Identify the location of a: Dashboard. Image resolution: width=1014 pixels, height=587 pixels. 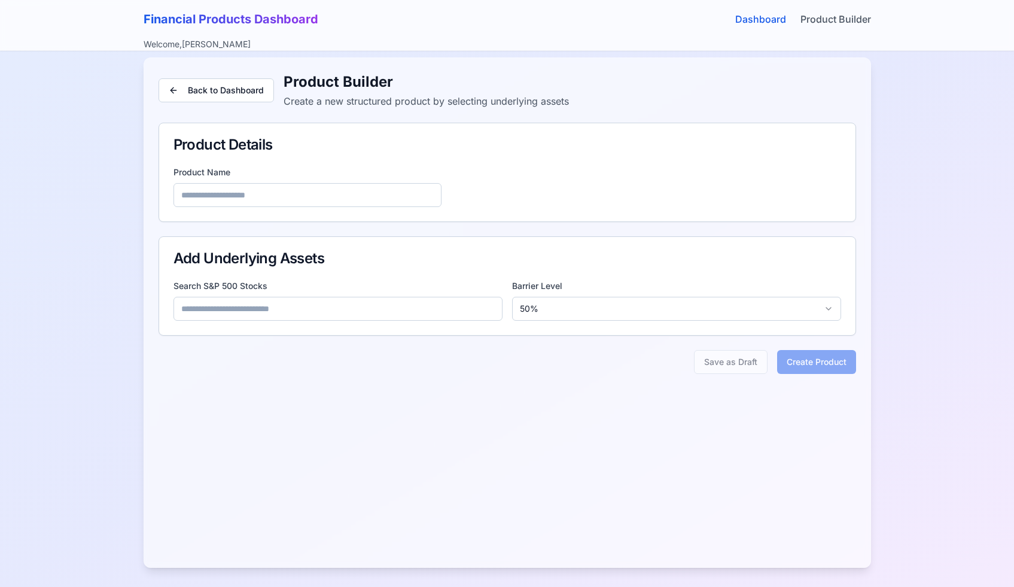
(760, 19).